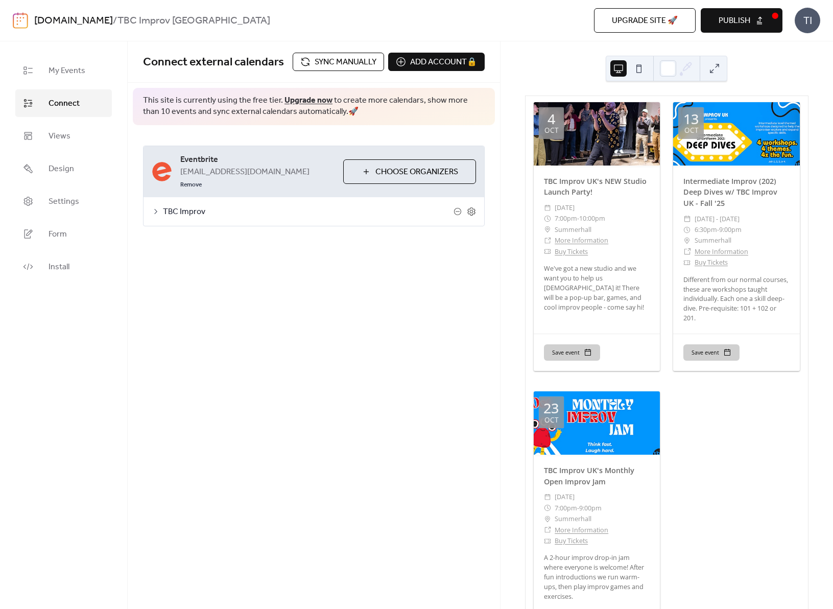 Image resolution: width=833 pixels, height=609 pixels. Describe the element at coordinates (737, 299) in the screenshot. I see `div: Different from our normal courses, these are workshops taught individually. Each one a skill deep...` at that location.